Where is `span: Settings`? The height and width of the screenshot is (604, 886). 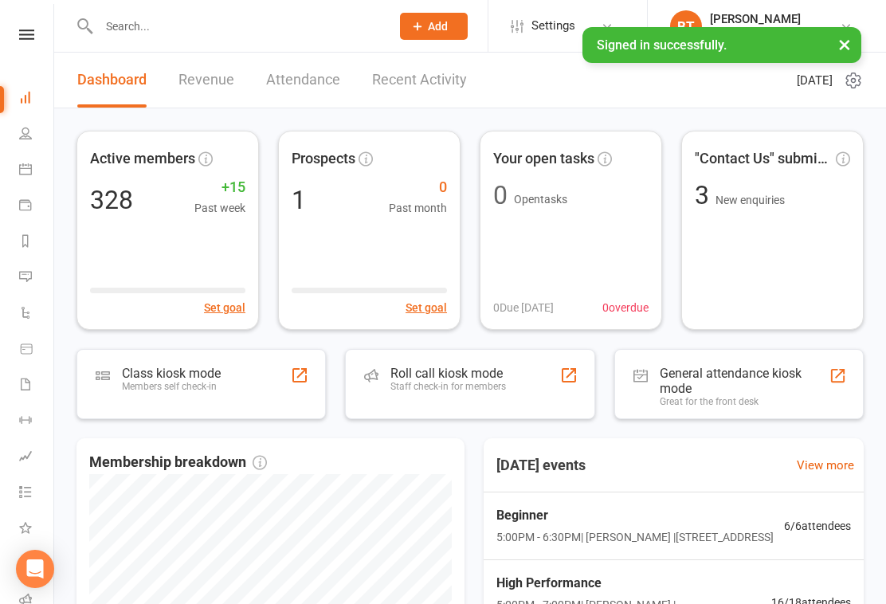
span: Settings is located at coordinates (553, 25).